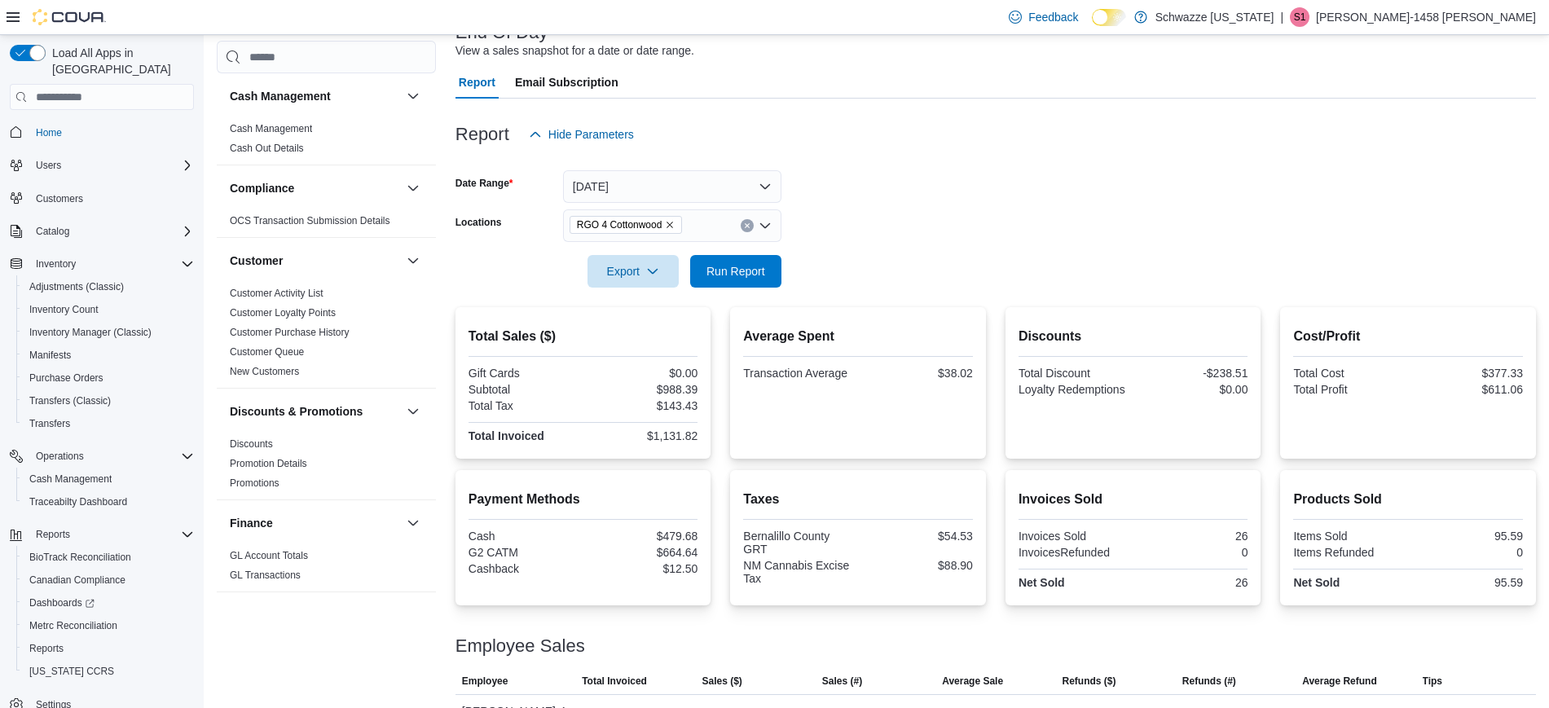 This screenshot has height=708, width=1549. What do you see at coordinates (90, 332) in the screenshot?
I see `span: Inventory Manager (Classic)` at bounding box center [90, 332].